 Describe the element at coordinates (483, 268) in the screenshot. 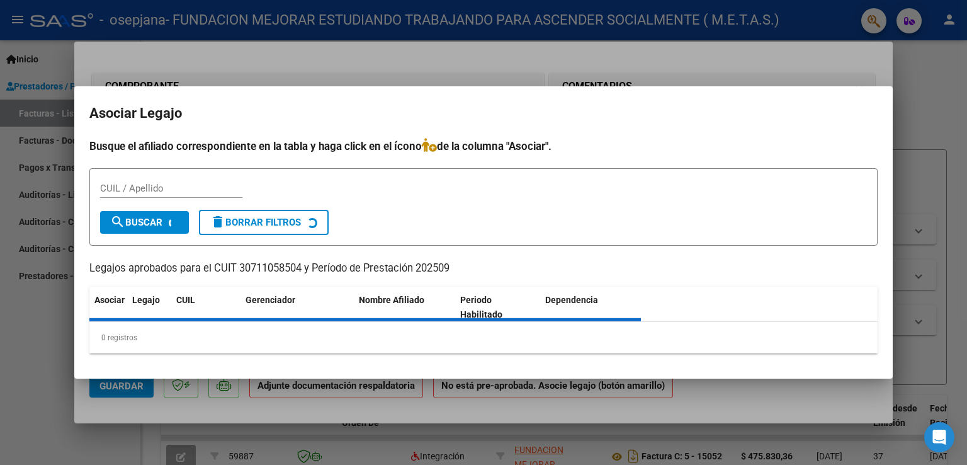

I see `p: Legajos aprobados para el CUIT 30711058504 y Período de Prestación 202509` at that location.